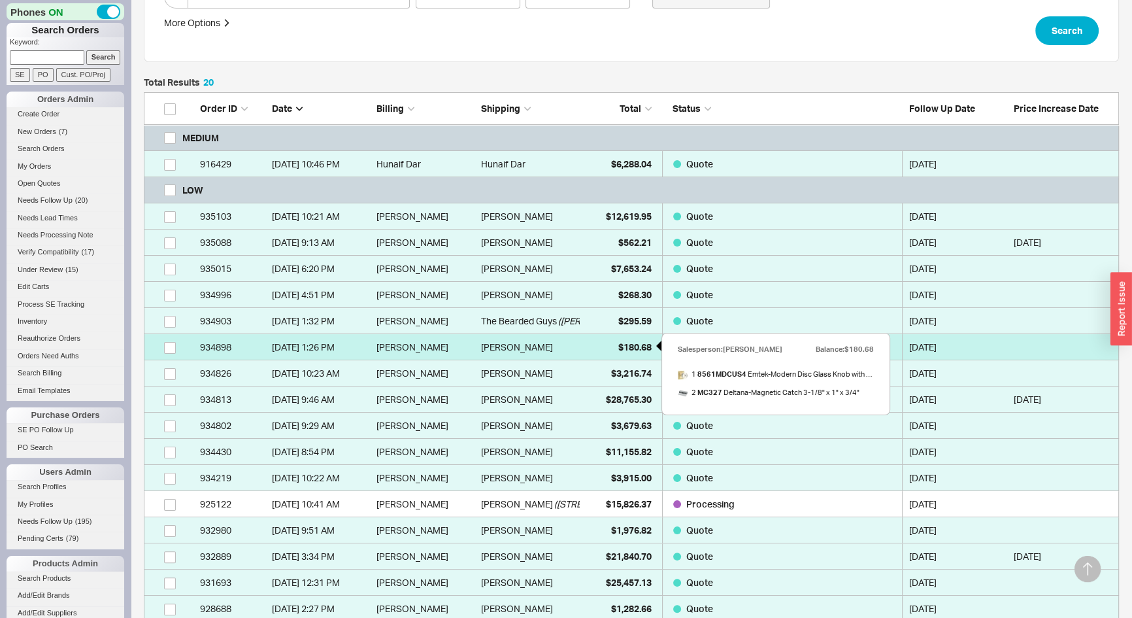 Image resolution: width=1132 pixels, height=618 pixels. What do you see at coordinates (40, 269) in the screenshot?
I see `span: Under Review` at bounding box center [40, 269].